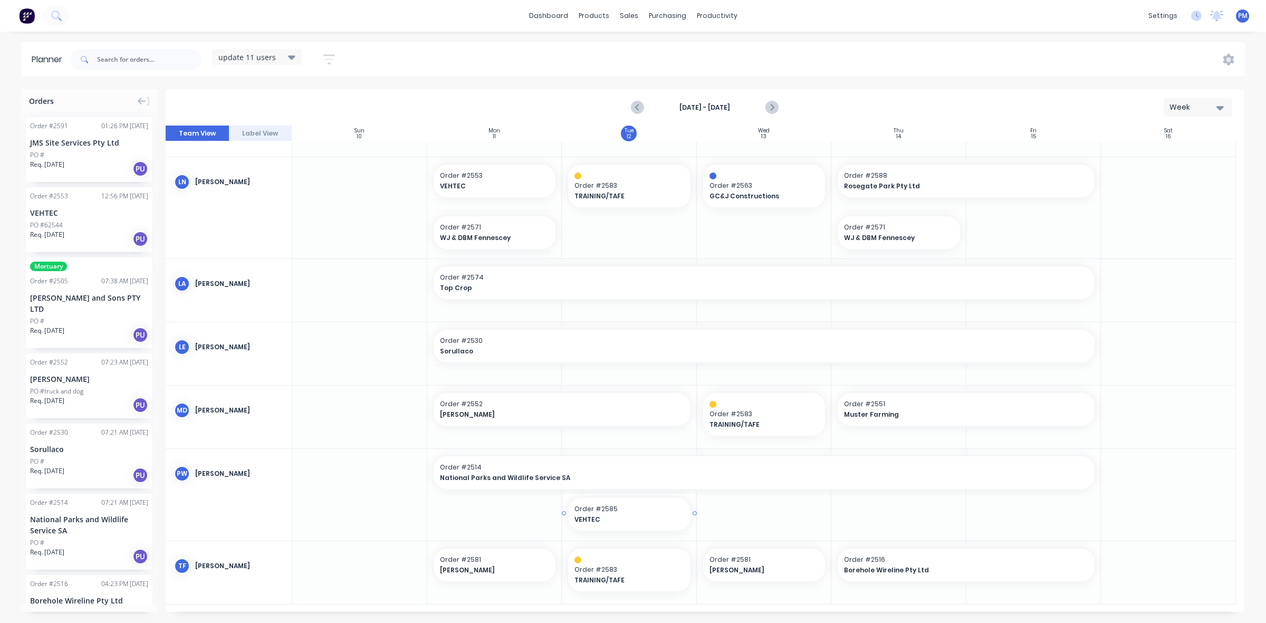 This screenshot has width=1266, height=623. I want to click on div: 12, so click(629, 137).